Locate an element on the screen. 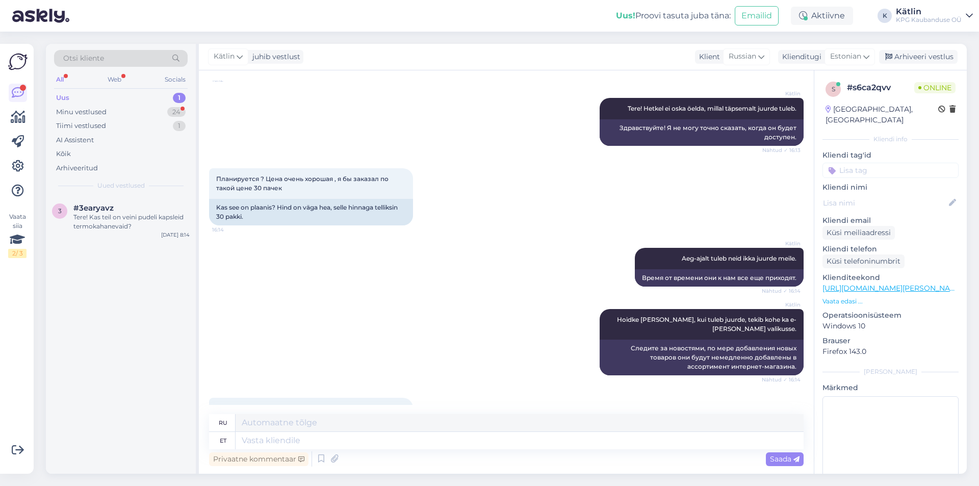 The image size is (979, 486). div: Web is located at coordinates (114, 80).